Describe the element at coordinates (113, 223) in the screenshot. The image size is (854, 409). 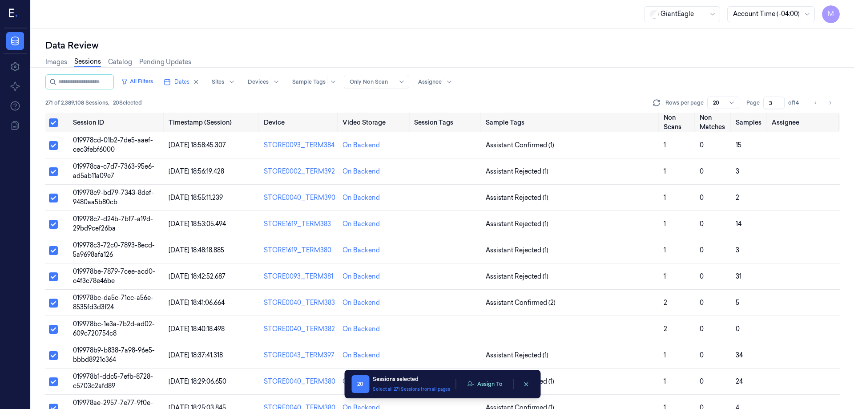
I see `span: 019978c7-d24b-7bf7-a19d-29bd9cef26ba` at that location.